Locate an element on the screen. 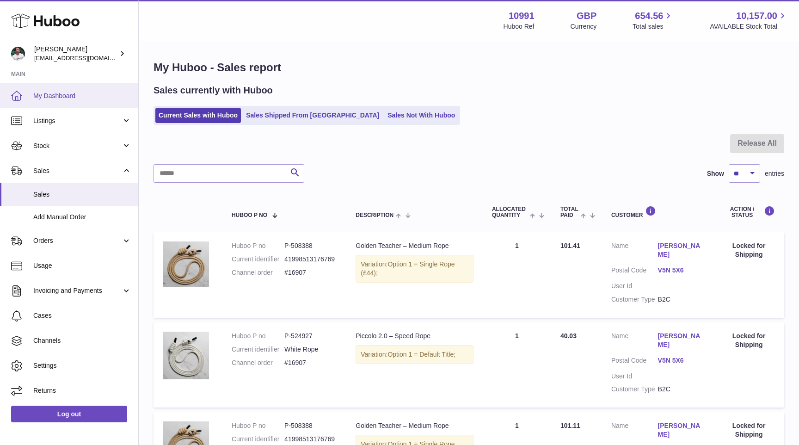 The height and width of the screenshot is (445, 799). span: Orders is located at coordinates (77, 240).